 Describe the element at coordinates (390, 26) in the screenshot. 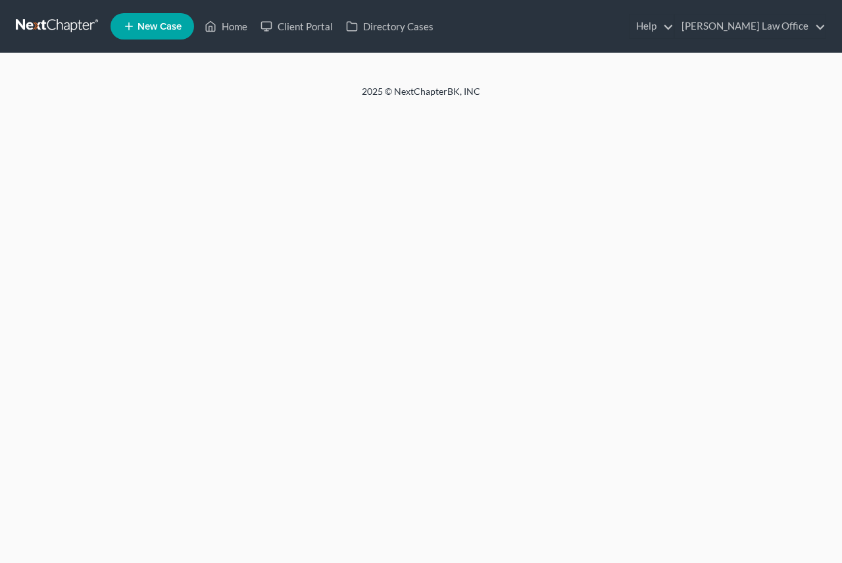

I see `a: Directory Cases` at that location.